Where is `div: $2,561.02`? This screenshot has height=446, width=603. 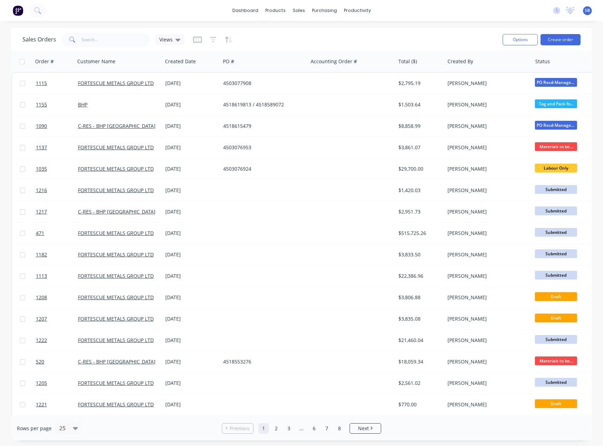 div: $2,561.02 is located at coordinates (419, 383).